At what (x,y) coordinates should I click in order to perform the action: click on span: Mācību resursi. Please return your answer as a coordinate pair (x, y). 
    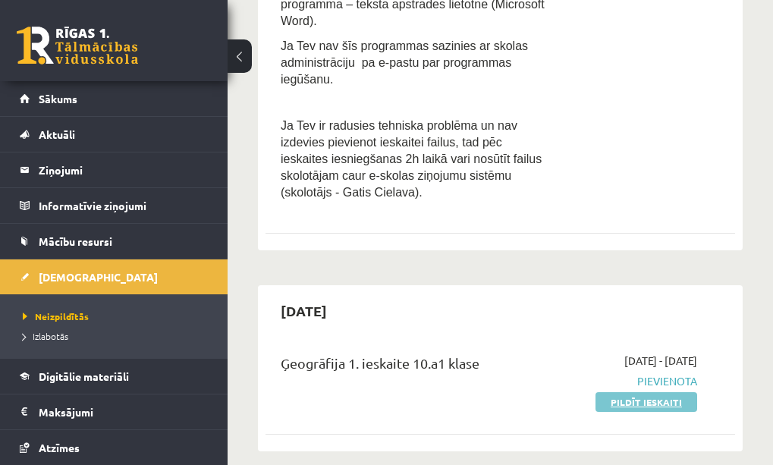
    Looking at the image, I should click on (75, 241).